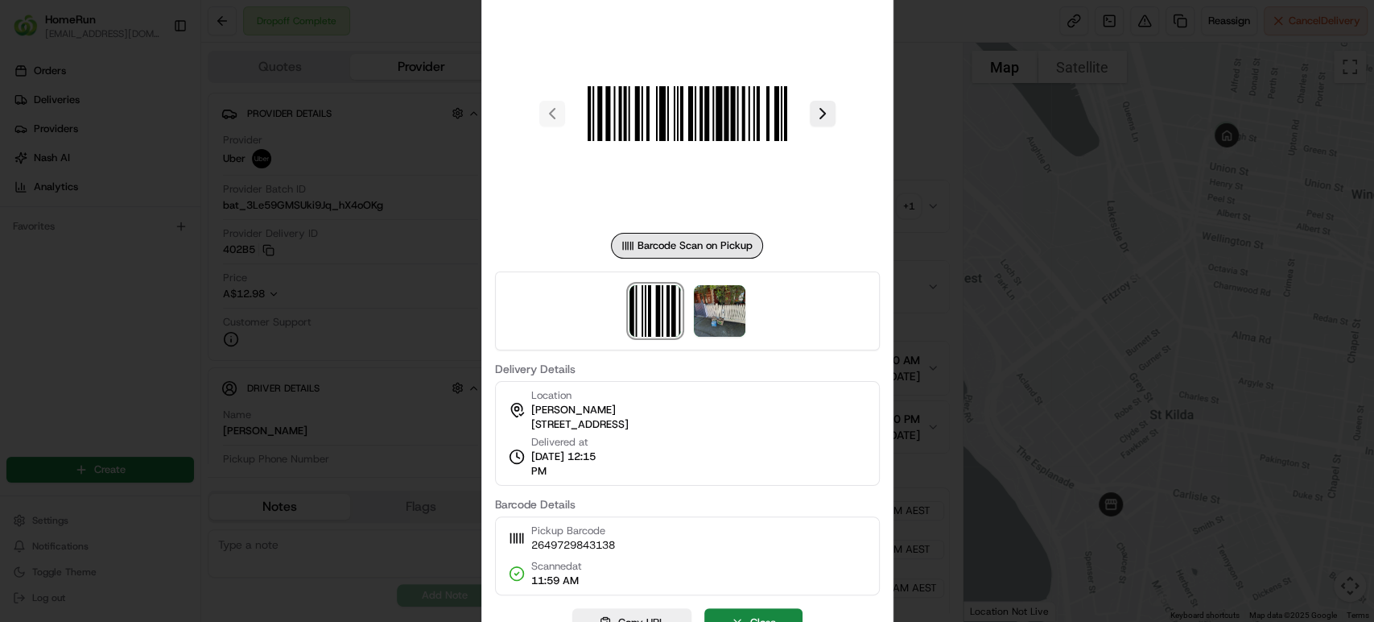 The image size is (1374, 622). What do you see at coordinates (572, 531) in the screenshot?
I see `span: Pickup Barcode` at bounding box center [572, 531].